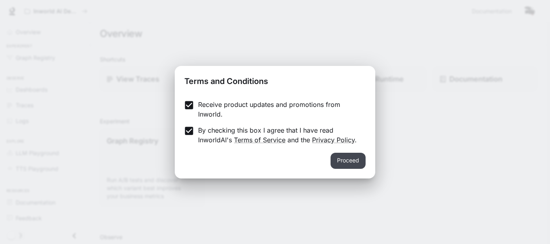 The width and height of the screenshot is (550, 244). I want to click on p: Receive product updates and promotions from Inworld., so click(279, 110).